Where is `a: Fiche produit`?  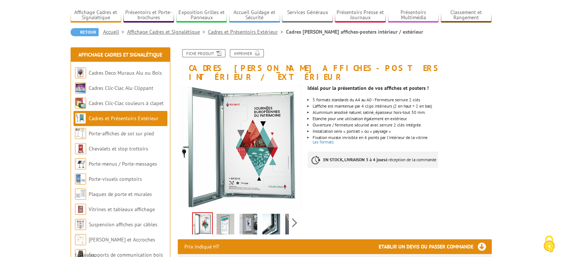 a: Fiche produit is located at coordinates (203, 53).